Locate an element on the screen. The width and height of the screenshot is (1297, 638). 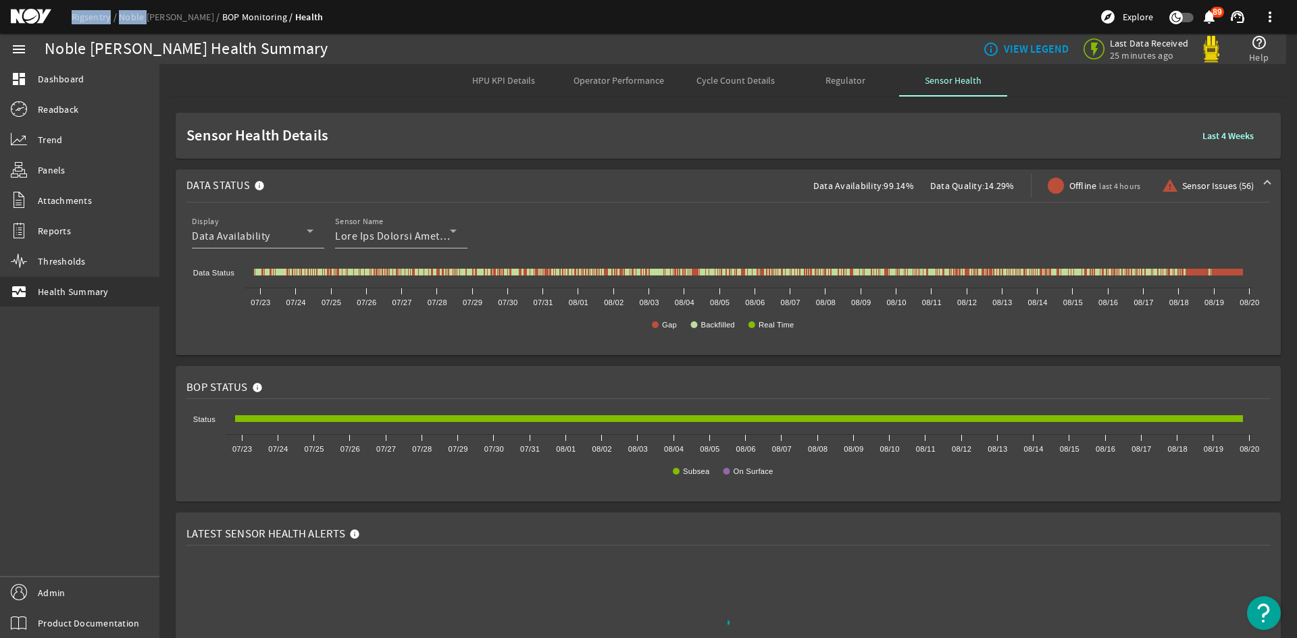
text: 08/13 is located at coordinates (1002, 303).